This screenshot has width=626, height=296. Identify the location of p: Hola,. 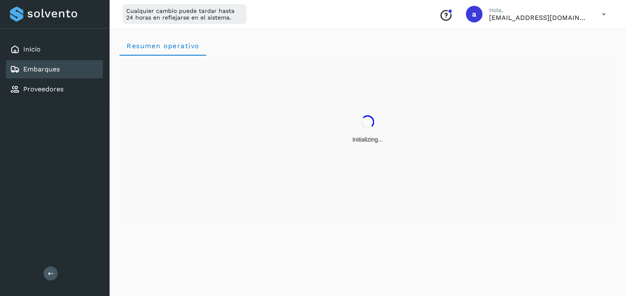
(539, 10).